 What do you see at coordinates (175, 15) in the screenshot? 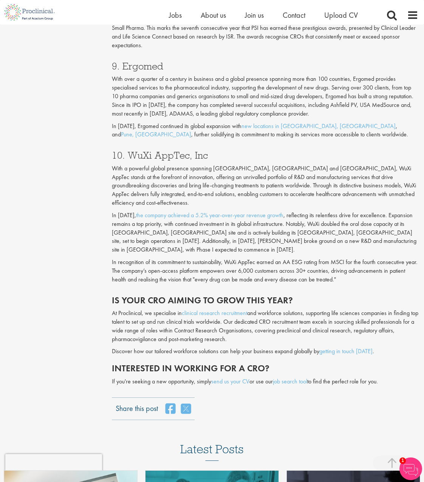
I see `span: Jobs` at bounding box center [175, 15].